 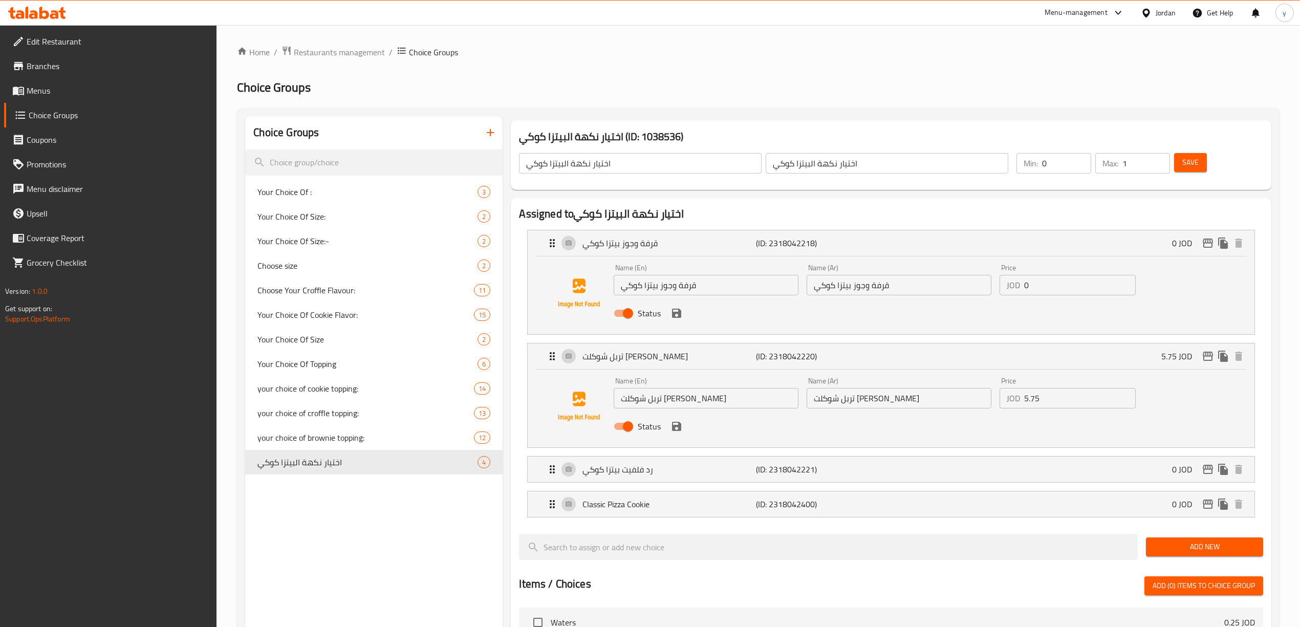 What do you see at coordinates (118, 263) in the screenshot?
I see `span: Grocery Checklist` at bounding box center [118, 263].